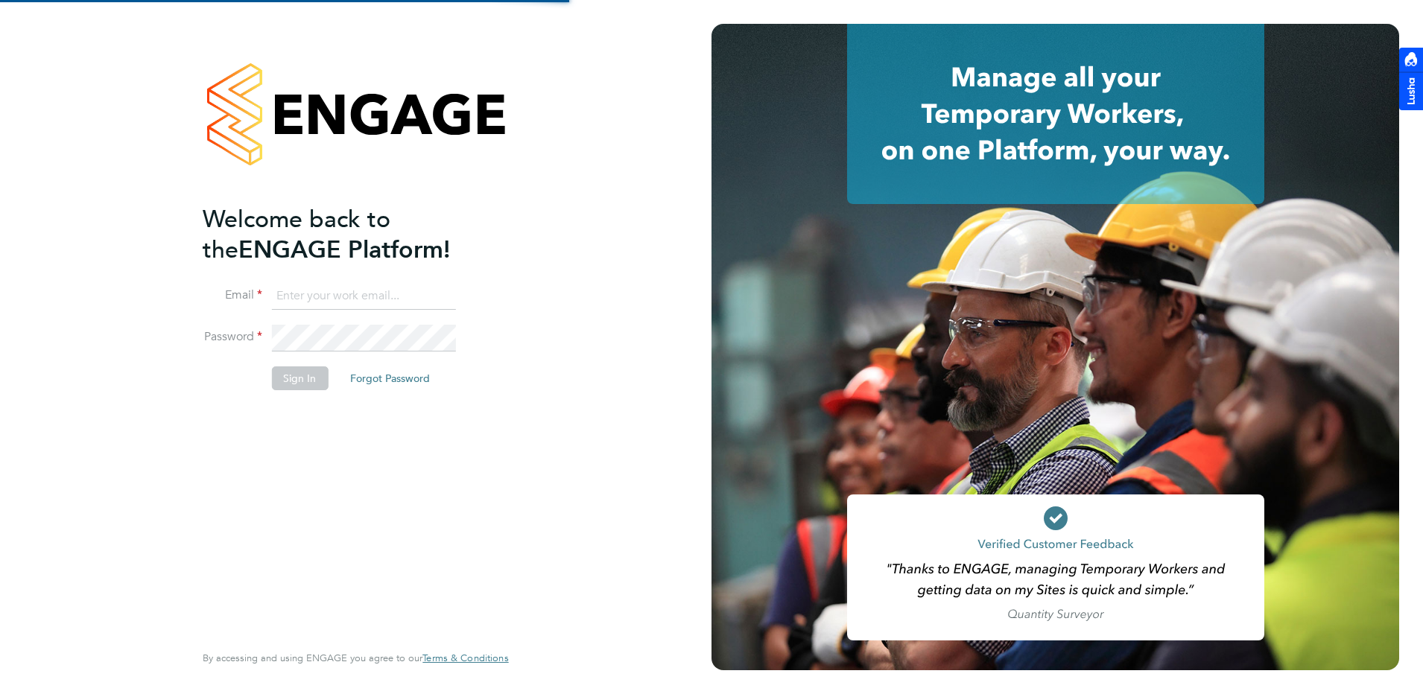 The image size is (1423, 694). What do you see at coordinates (390, 378) in the screenshot?
I see `button: Forgot Password` at bounding box center [390, 378].